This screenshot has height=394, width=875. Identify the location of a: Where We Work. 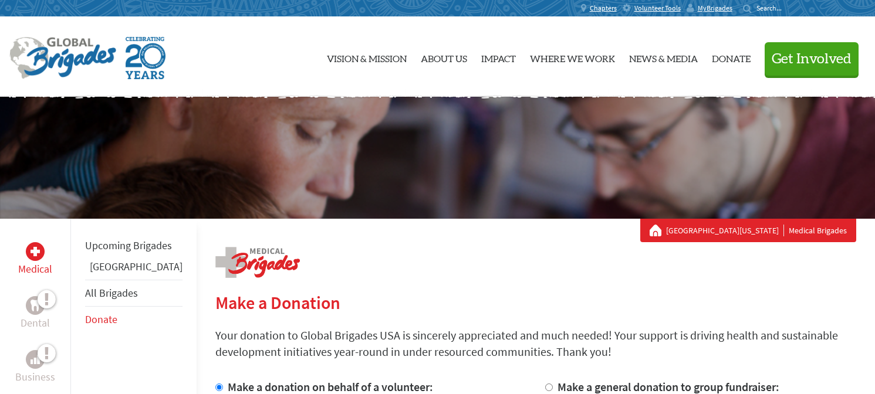
(572, 57).